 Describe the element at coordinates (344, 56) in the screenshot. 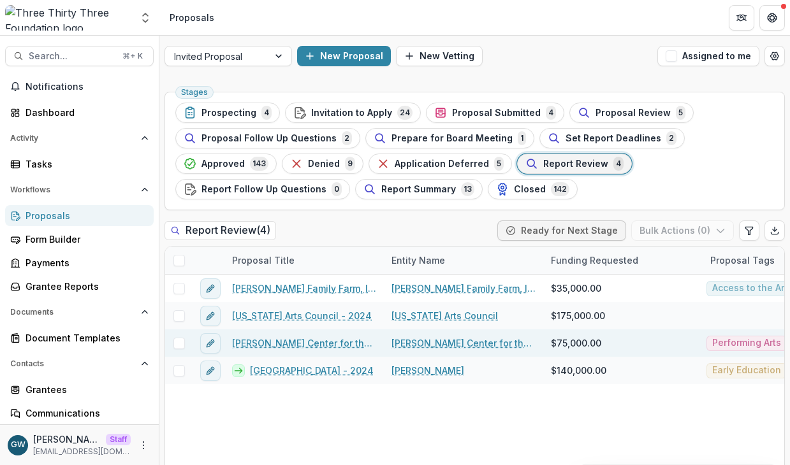

I see `button: New Proposal` at that location.